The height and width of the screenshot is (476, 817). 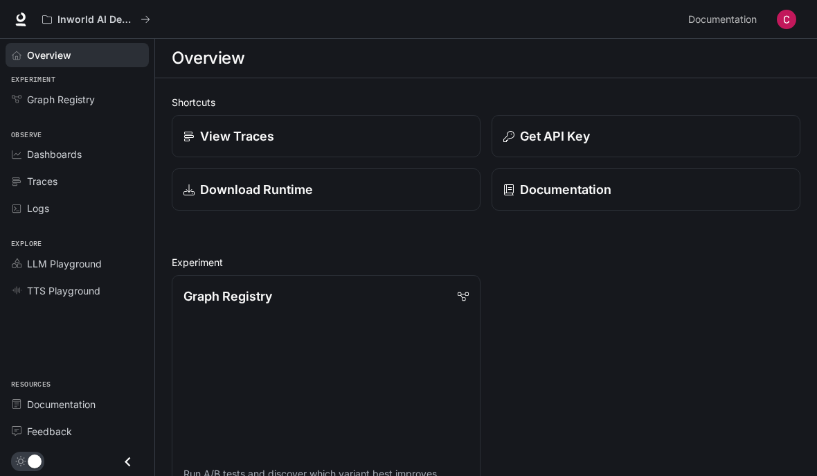 What do you see at coordinates (64, 290) in the screenshot?
I see `span: TTS Playground` at bounding box center [64, 290].